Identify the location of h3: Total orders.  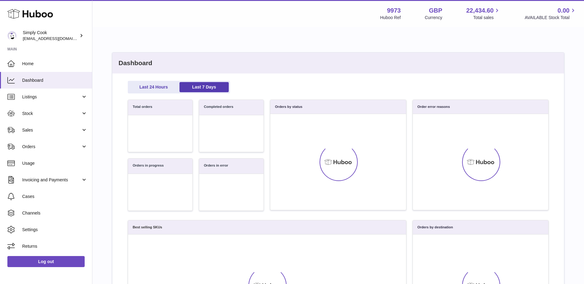
(142, 107).